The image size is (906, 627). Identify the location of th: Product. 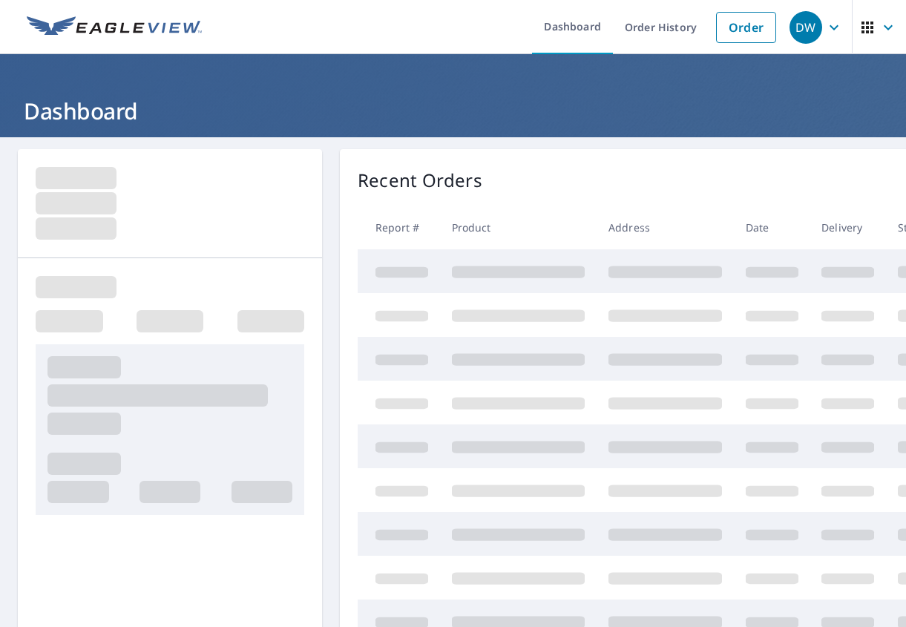
(518, 227).